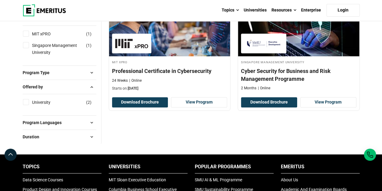  What do you see at coordinates (64, 49) in the screenshot?
I see `a: Singapore Management University` at bounding box center [64, 49].